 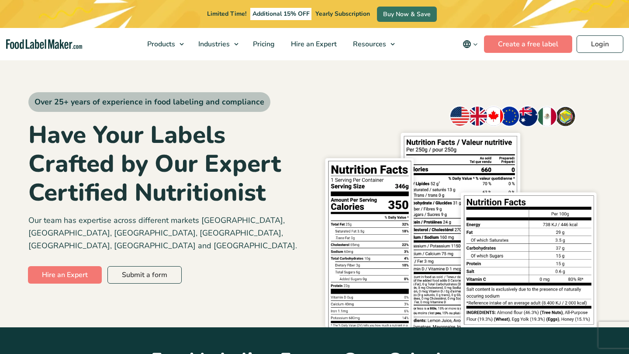 What do you see at coordinates (368, 44) in the screenshot?
I see `span: Resources` at bounding box center [368, 44].